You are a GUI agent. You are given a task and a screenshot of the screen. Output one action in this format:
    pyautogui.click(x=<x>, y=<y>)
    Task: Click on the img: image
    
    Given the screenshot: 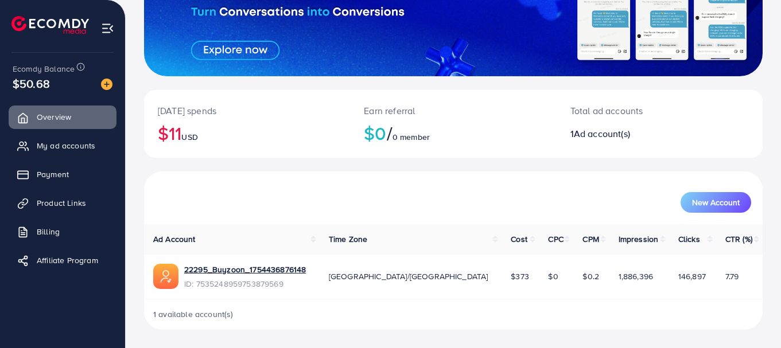 What is the action you would take?
    pyautogui.click(x=107, y=84)
    